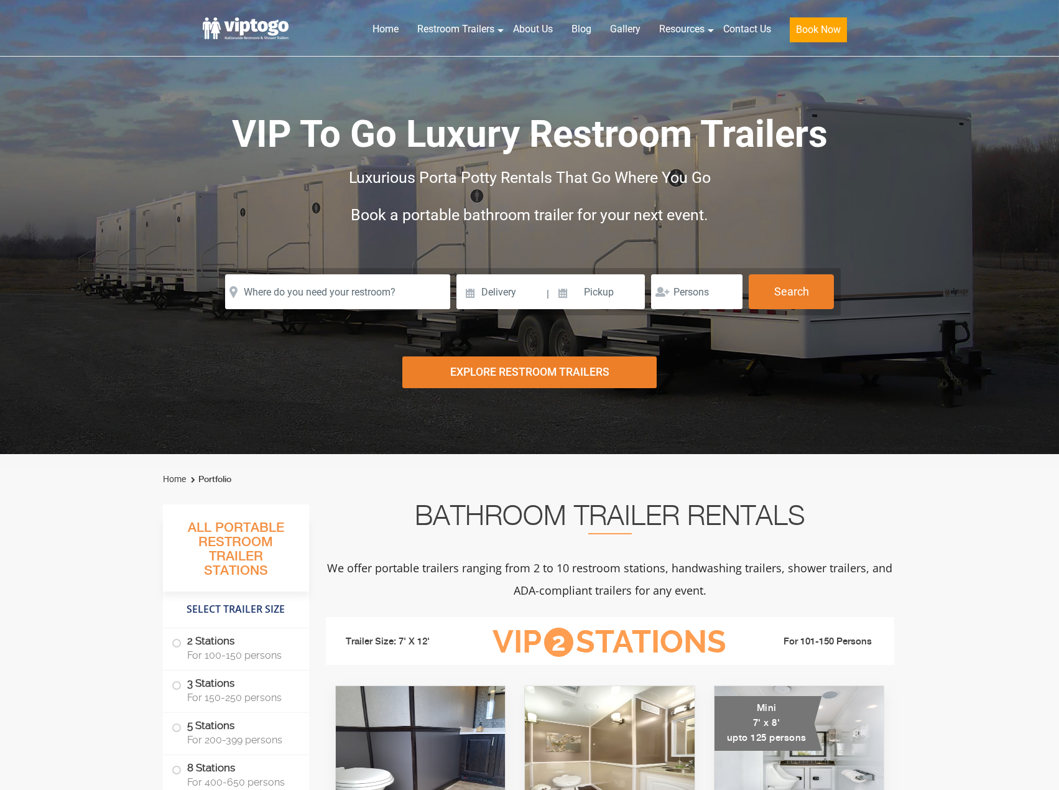 The image size is (1059, 790). What do you see at coordinates (529, 215) in the screenshot?
I see `span: Book a portable bathroom trailer for your next event.` at bounding box center [529, 215].